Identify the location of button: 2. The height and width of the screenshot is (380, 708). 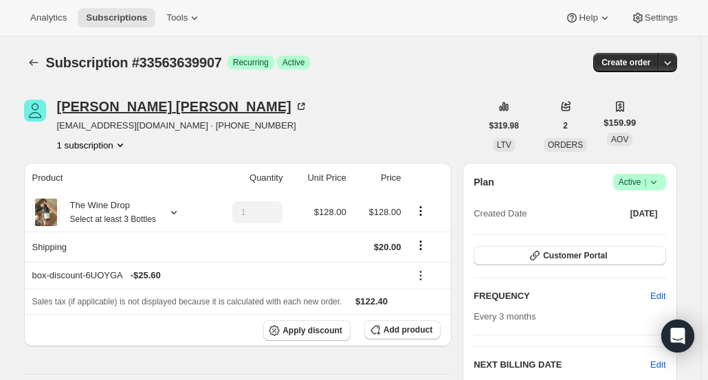
(565, 126).